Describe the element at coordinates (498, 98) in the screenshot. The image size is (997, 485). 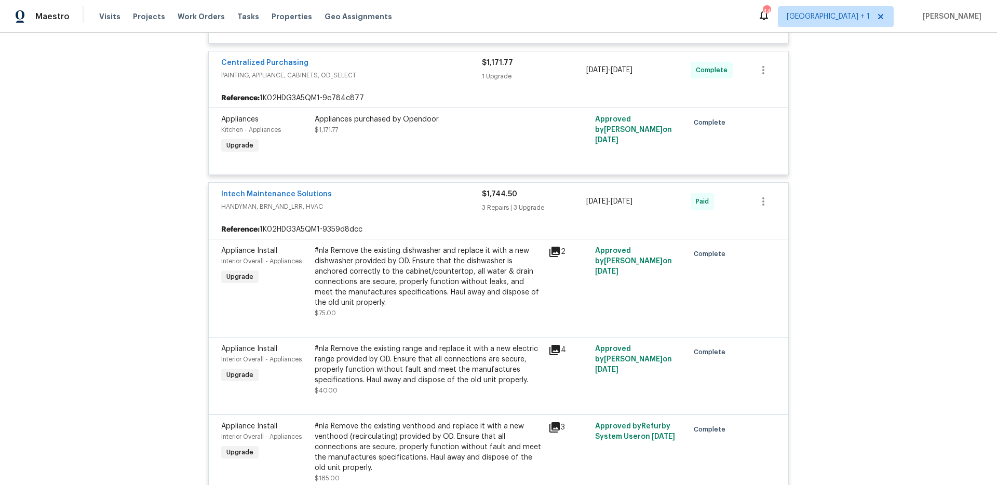
I see `div: 1K02HDG3A5QM1-9c784c877` at that location.